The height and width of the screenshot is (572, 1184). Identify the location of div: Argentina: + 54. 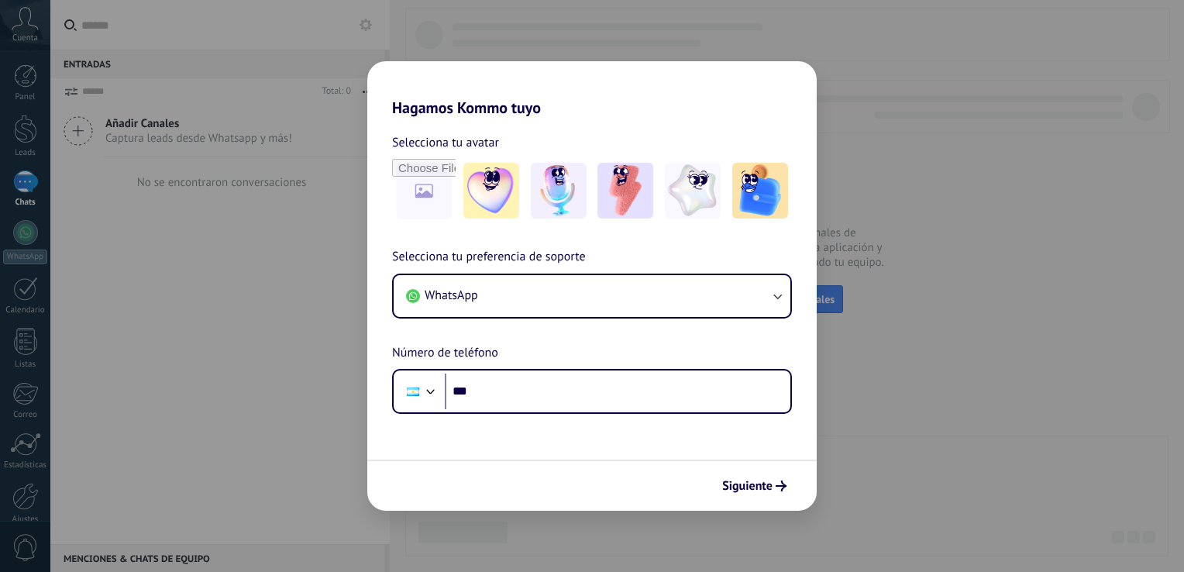
(413, 391).